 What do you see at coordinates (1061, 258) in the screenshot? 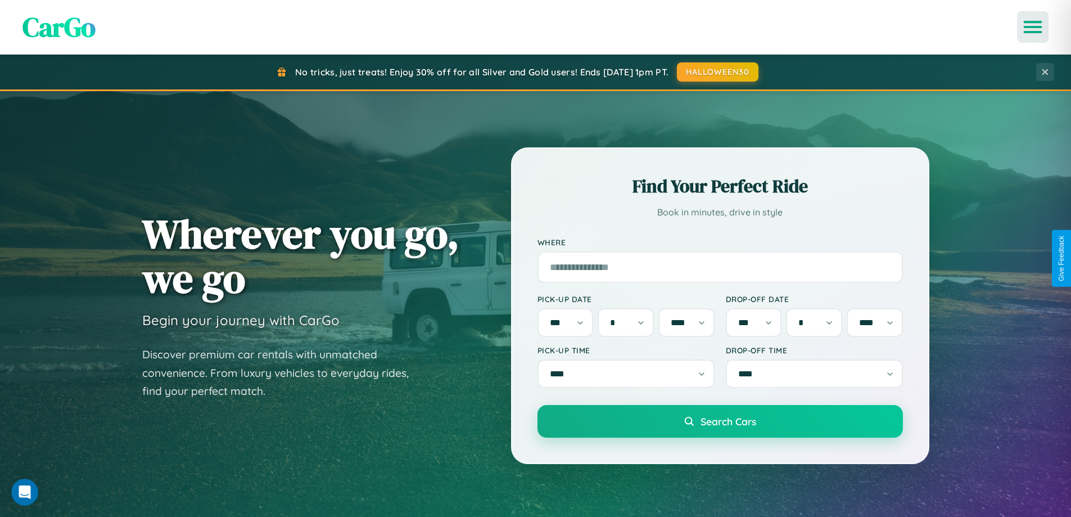
I see `div: Give Feedback` at bounding box center [1061, 258].